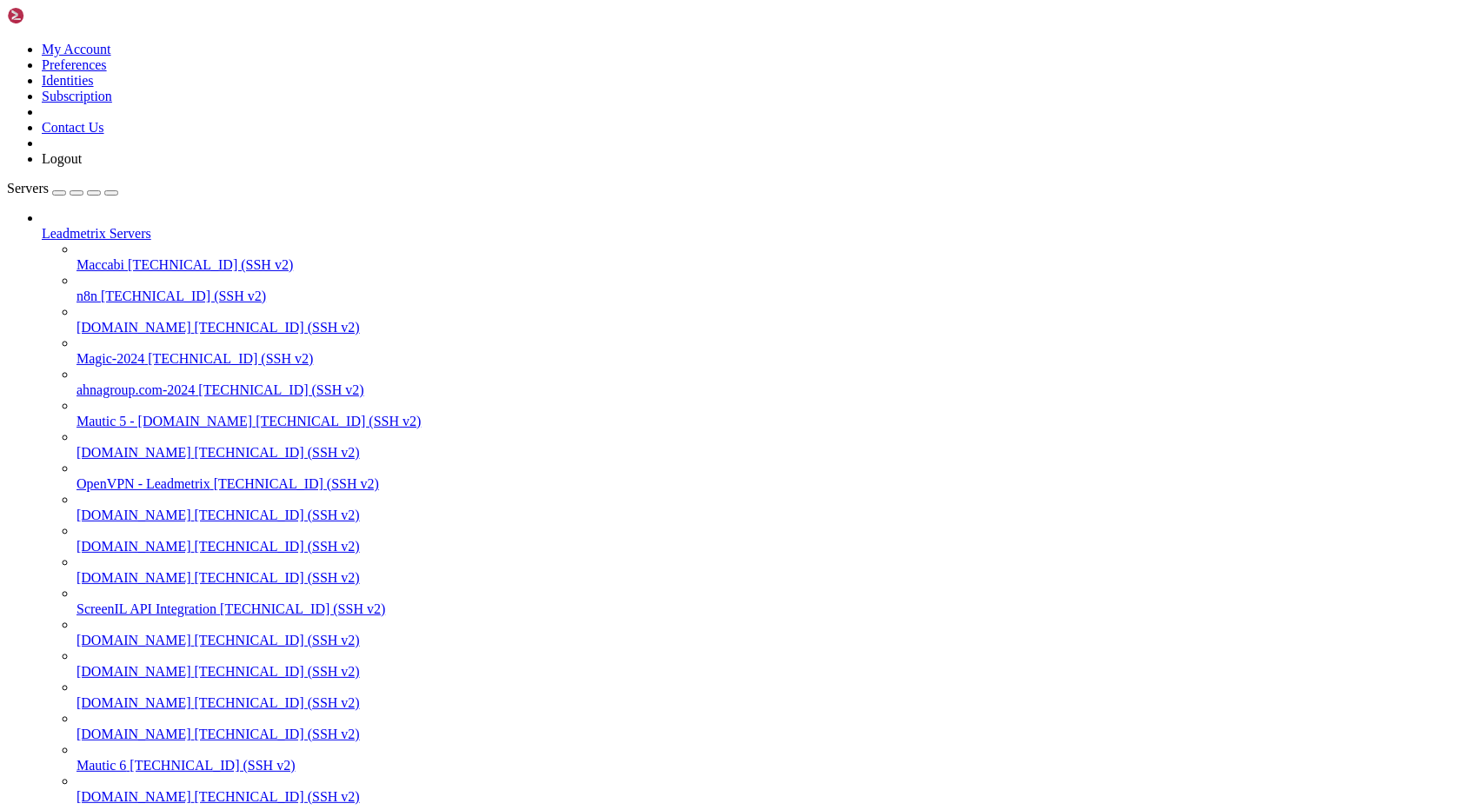 The height and width of the screenshot is (810, 1484). What do you see at coordinates (68, 80) in the screenshot?
I see `a: Identities` at bounding box center [68, 80].